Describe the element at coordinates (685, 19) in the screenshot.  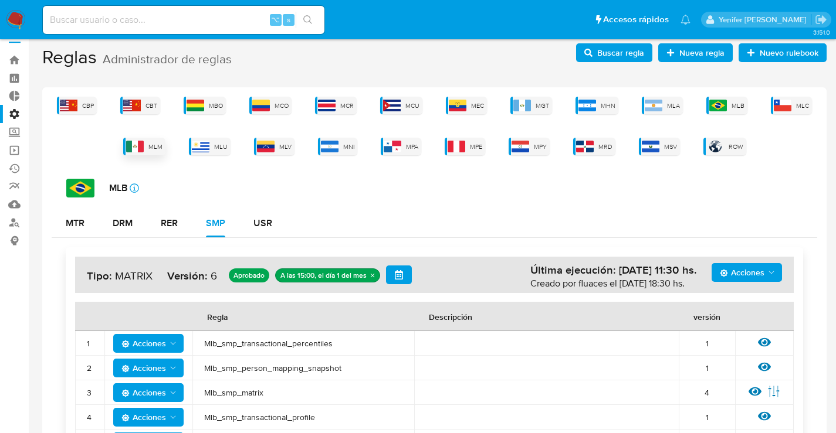
I see `a: Notificaciones` at that location.